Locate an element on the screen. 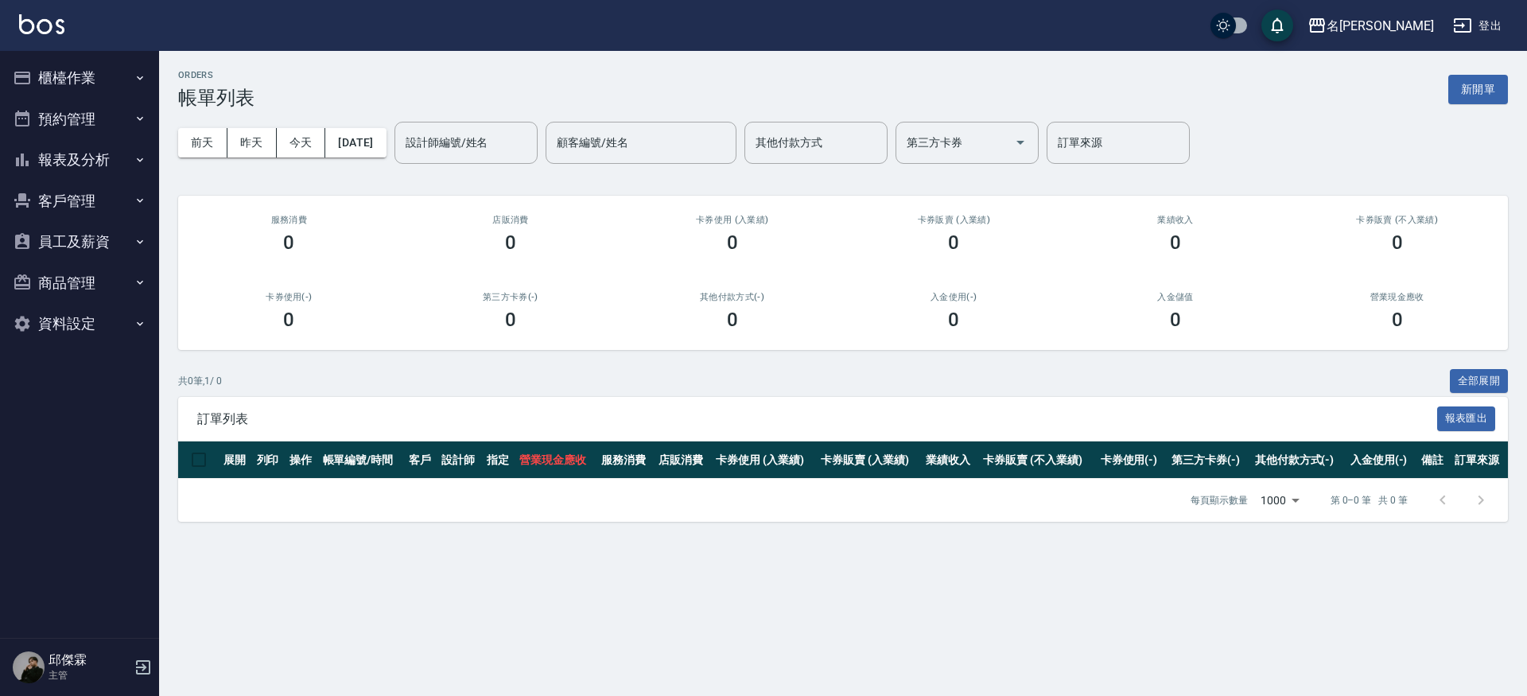 The width and height of the screenshot is (1527, 696). button: 新開單 is located at coordinates (1478, 89).